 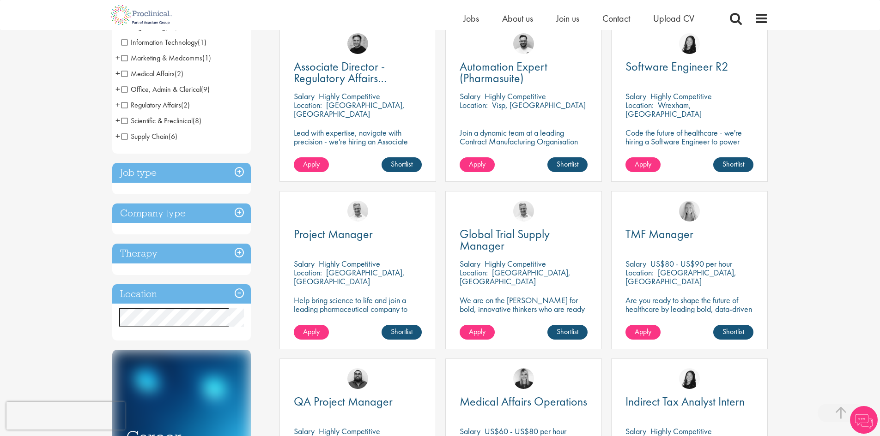 I want to click on a: Global Trial Supply Manager, so click(x=523, y=240).